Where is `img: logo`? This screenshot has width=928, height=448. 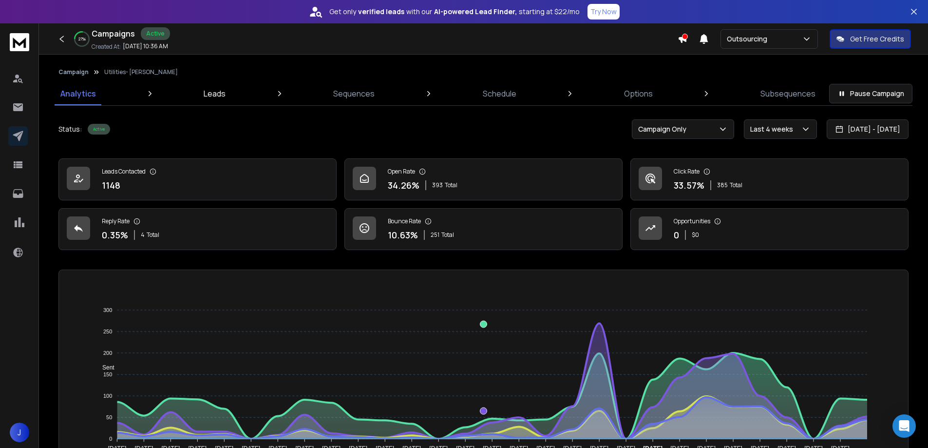
img: logo is located at coordinates (19, 42).